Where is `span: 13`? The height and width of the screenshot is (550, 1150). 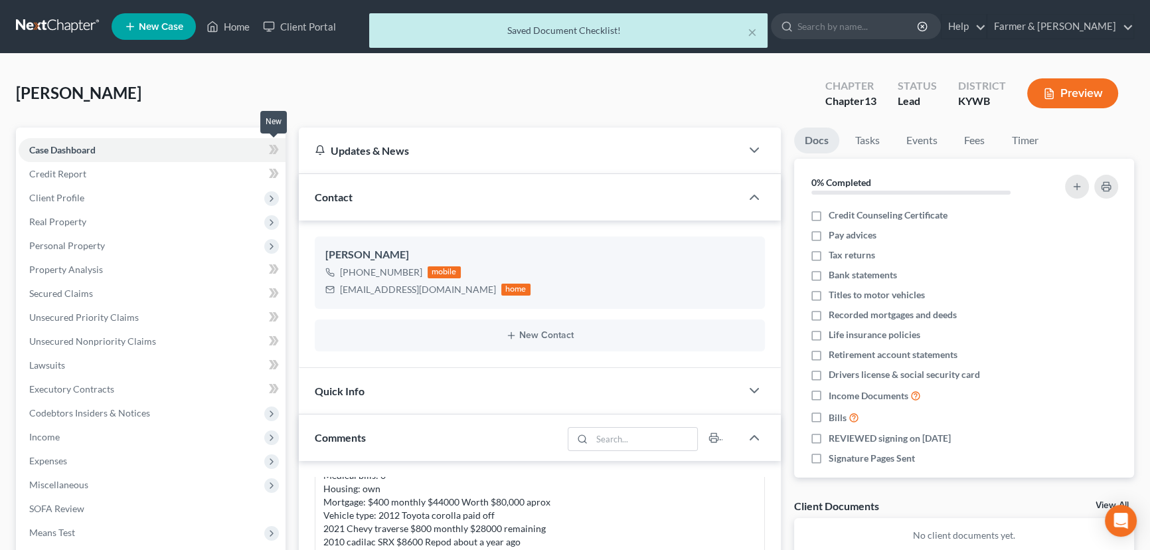
span: 13 is located at coordinates (870, 100).